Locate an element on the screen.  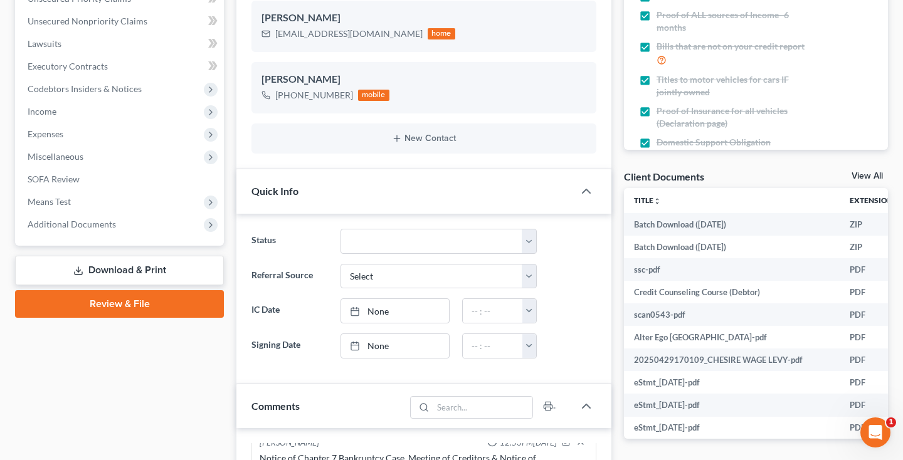
span: Proof of Insurance for all vehicles (Declaration page) is located at coordinates (733, 117).